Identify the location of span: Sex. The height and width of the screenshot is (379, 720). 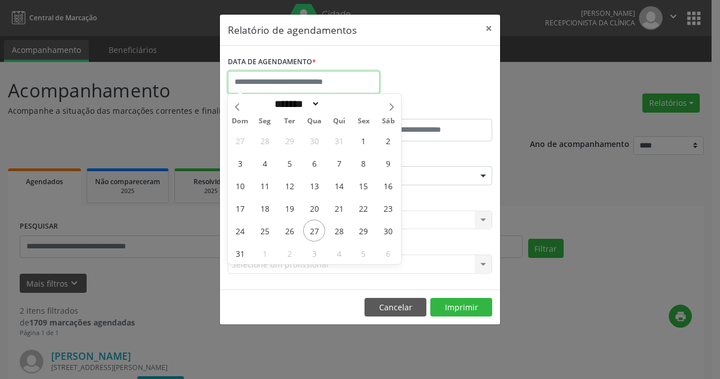
(364, 121).